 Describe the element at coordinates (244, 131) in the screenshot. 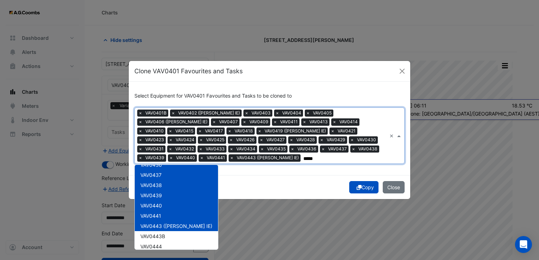

I see `span: VAV0418` at that location.